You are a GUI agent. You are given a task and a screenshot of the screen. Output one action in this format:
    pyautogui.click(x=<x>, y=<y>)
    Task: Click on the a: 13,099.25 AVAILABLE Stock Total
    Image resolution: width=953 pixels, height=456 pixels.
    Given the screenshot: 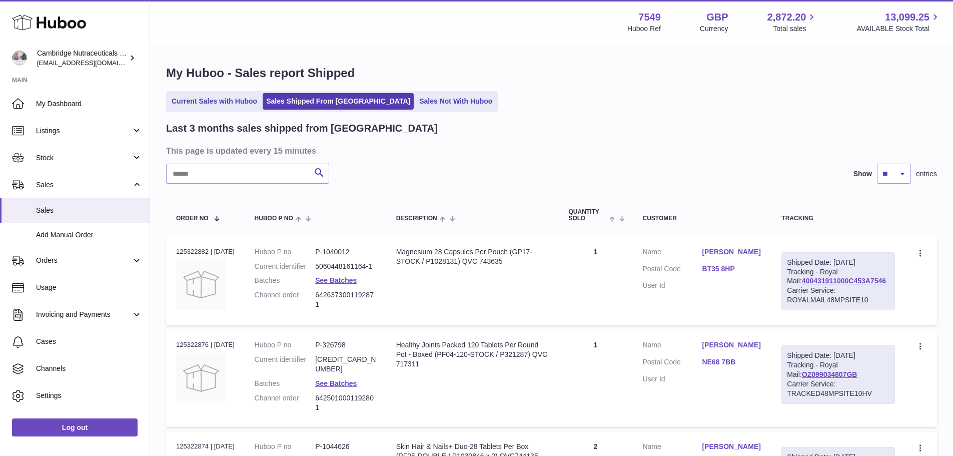 What is the action you would take?
    pyautogui.click(x=899, y=22)
    